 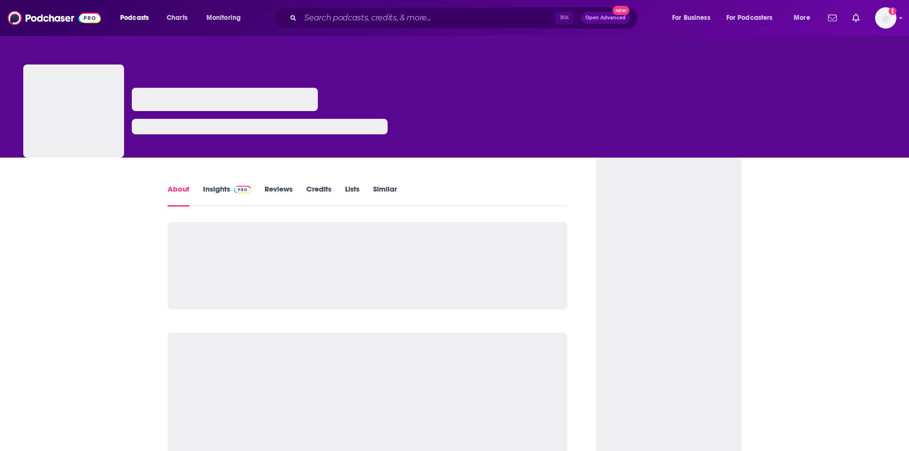 What do you see at coordinates (605, 18) in the screenshot?
I see `span: Open Advanced` at bounding box center [605, 18].